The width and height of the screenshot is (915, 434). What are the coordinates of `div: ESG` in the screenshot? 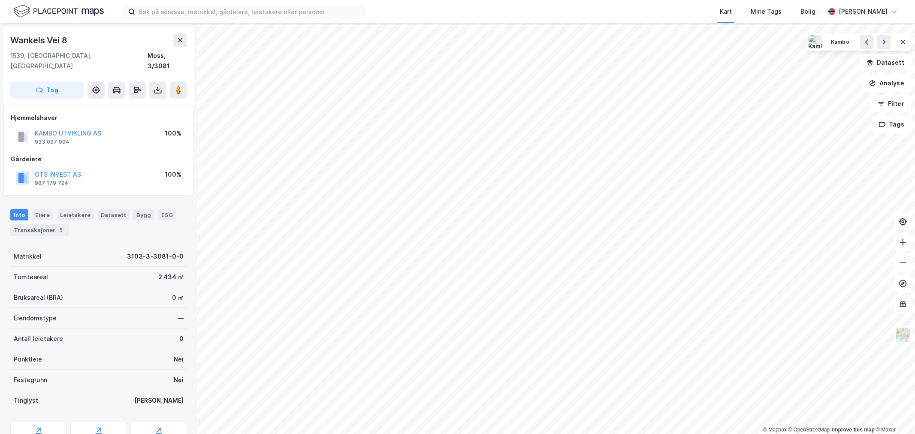 It's located at (167, 215).